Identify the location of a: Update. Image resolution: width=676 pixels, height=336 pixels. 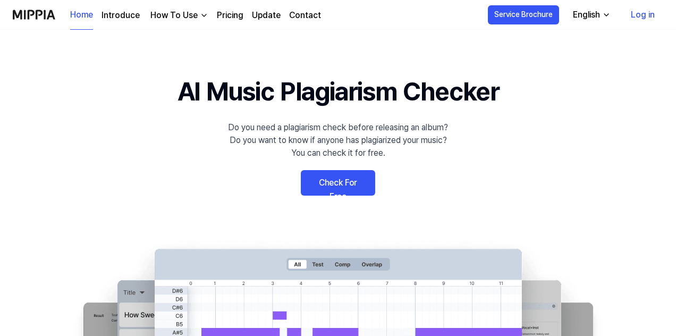
(266, 15).